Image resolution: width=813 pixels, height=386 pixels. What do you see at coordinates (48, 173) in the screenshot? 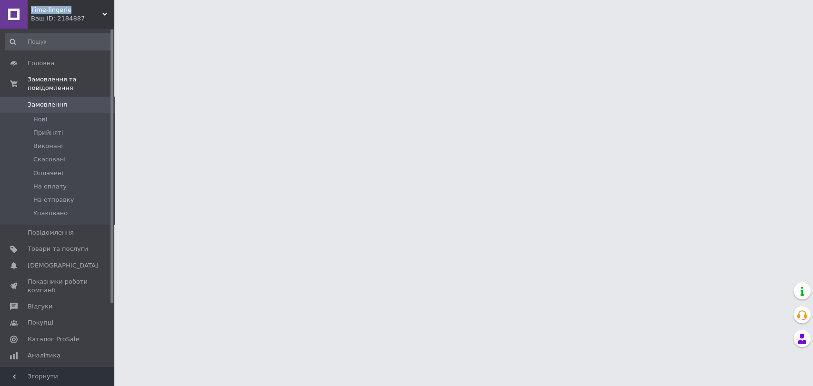
I see `span: Оплачені` at bounding box center [48, 173].